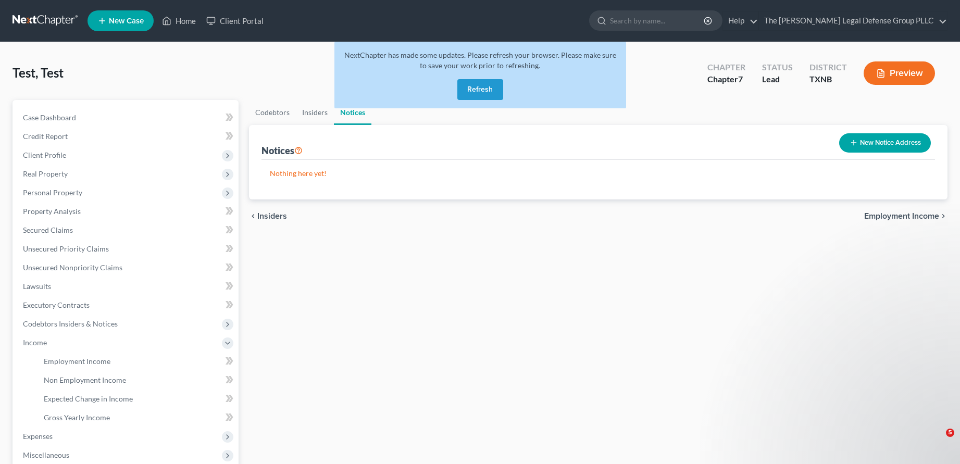 The height and width of the screenshot is (464, 960). What do you see at coordinates (127, 212) in the screenshot?
I see `a: Property Analysis` at bounding box center [127, 212].